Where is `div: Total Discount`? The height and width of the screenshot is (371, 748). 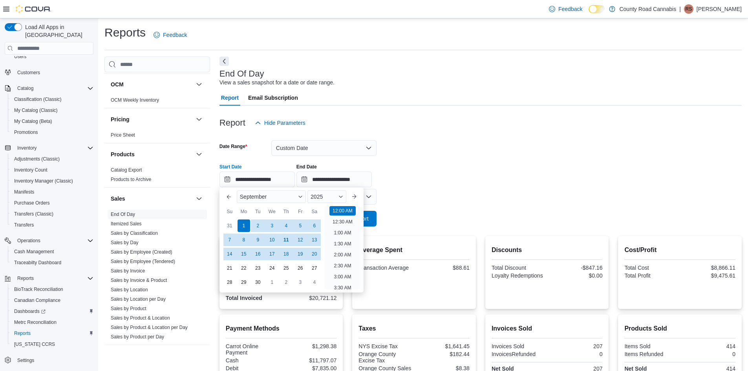
div: Total Discount is located at coordinates (518, 268).